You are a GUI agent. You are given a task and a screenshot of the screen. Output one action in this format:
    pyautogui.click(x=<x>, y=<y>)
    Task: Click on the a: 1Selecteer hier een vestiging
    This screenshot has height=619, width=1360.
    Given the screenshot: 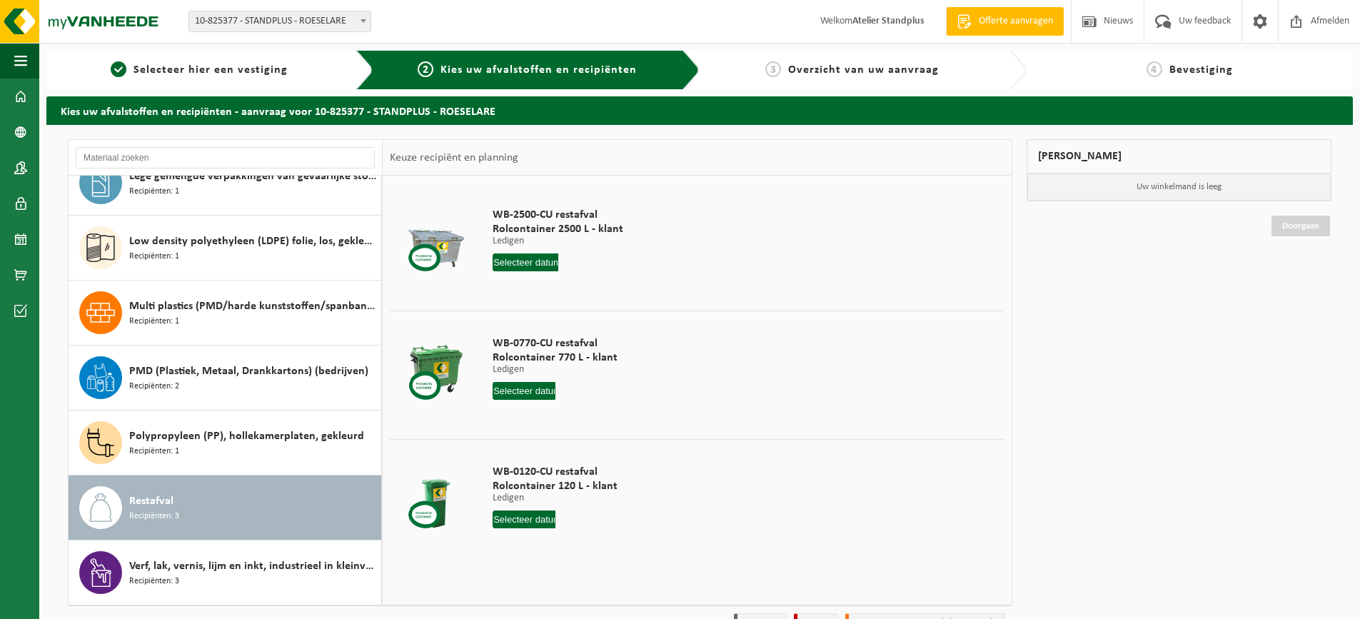 What is the action you would take?
    pyautogui.click(x=199, y=70)
    